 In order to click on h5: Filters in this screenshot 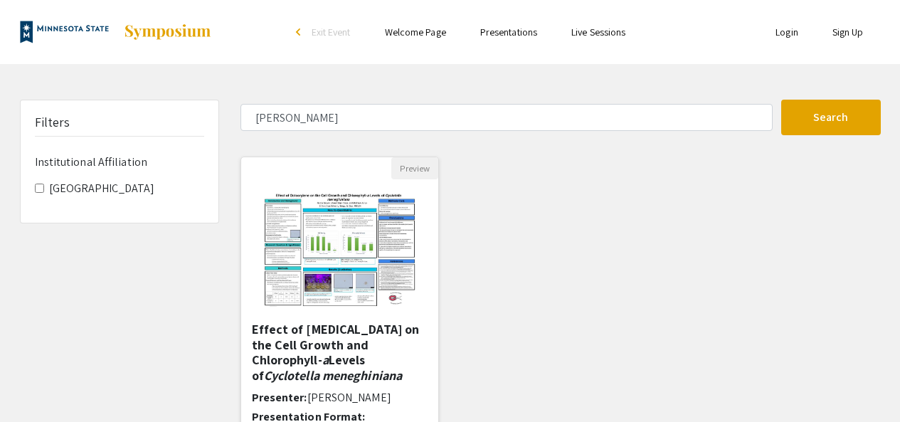, I will do `click(53, 122)`.